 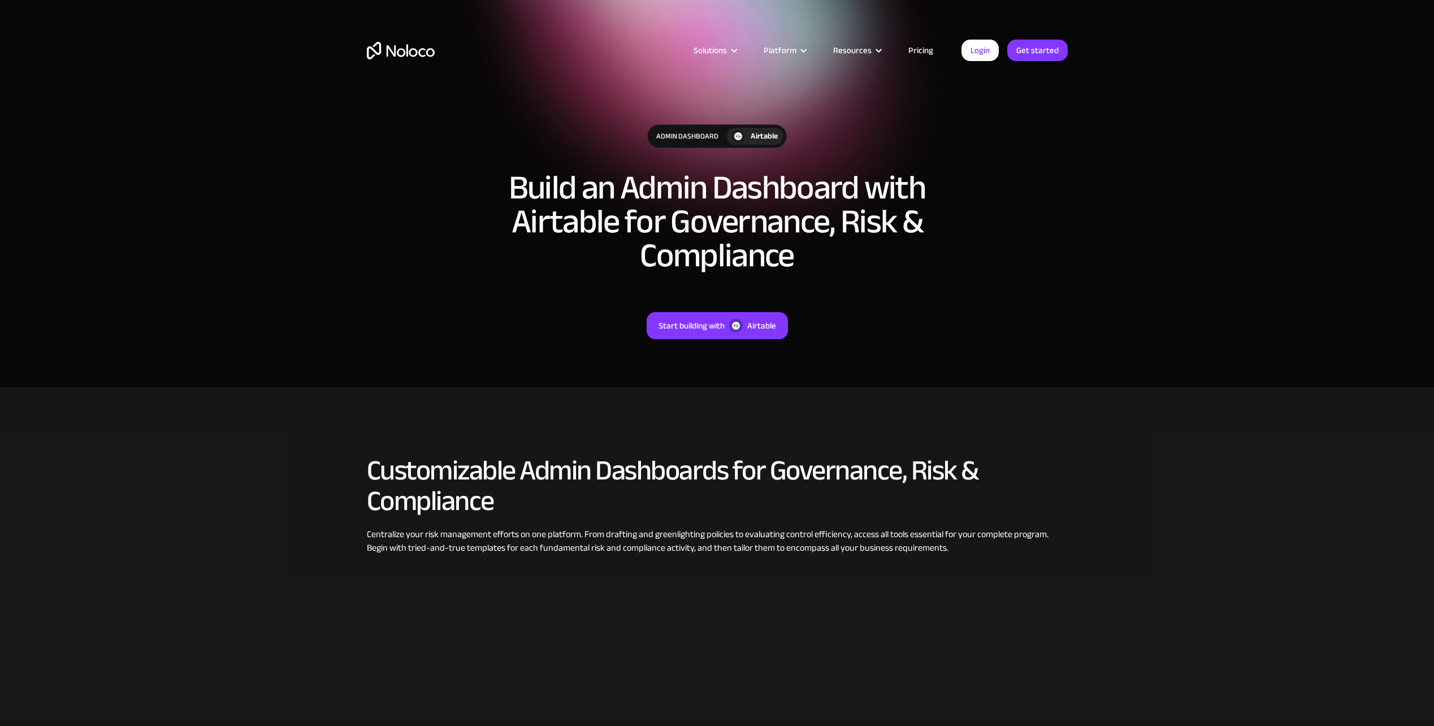 I want to click on div: Admin Dashboard, so click(x=687, y=136).